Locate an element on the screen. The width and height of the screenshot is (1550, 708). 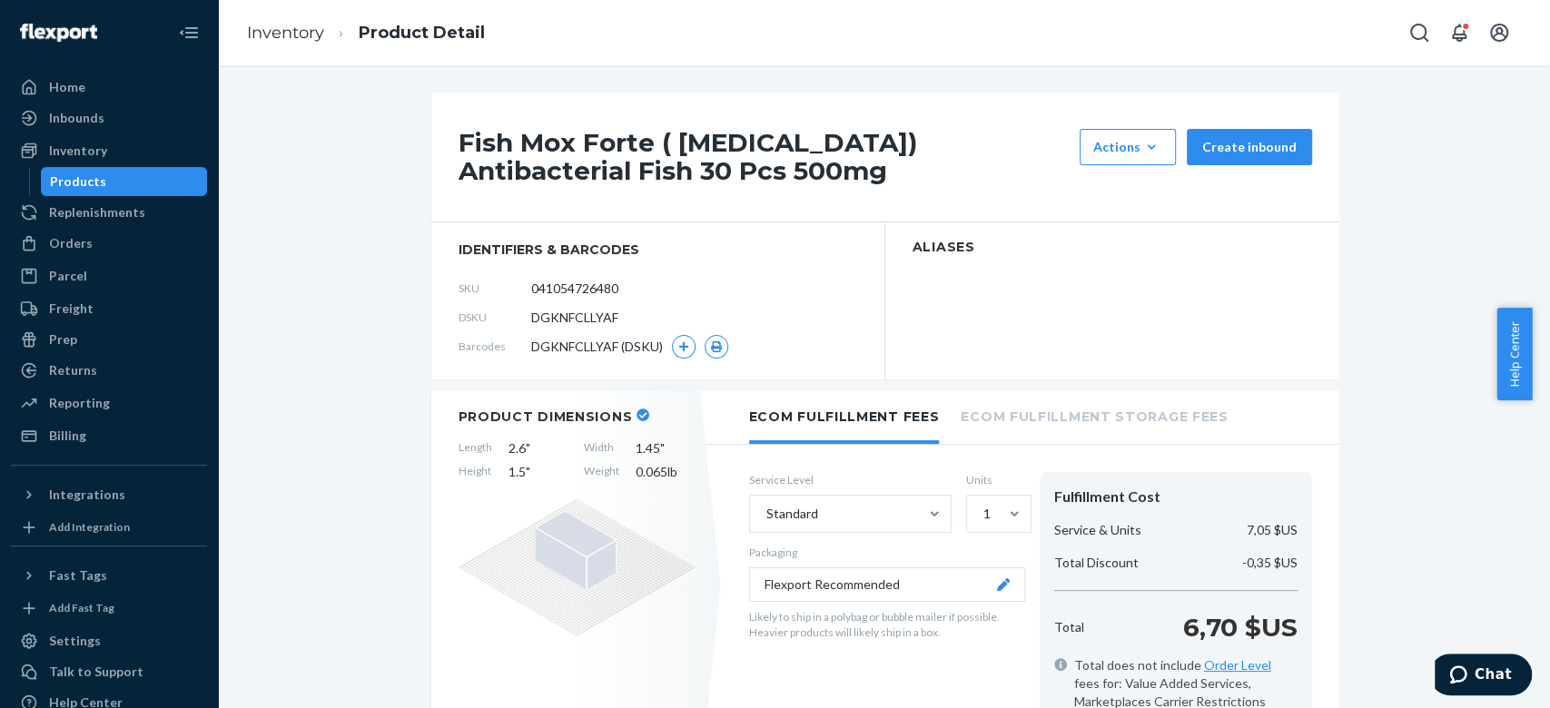
p: Service & Units is located at coordinates (1098, 530).